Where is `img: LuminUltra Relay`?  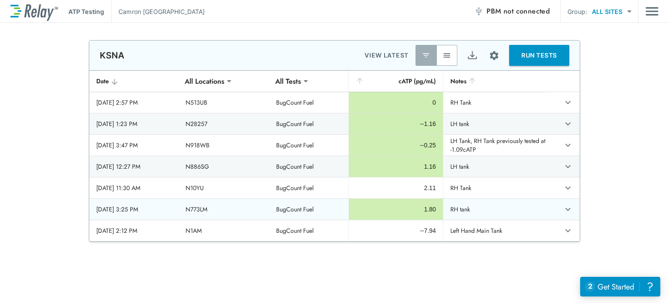 img: LuminUltra Relay is located at coordinates (34, 11).